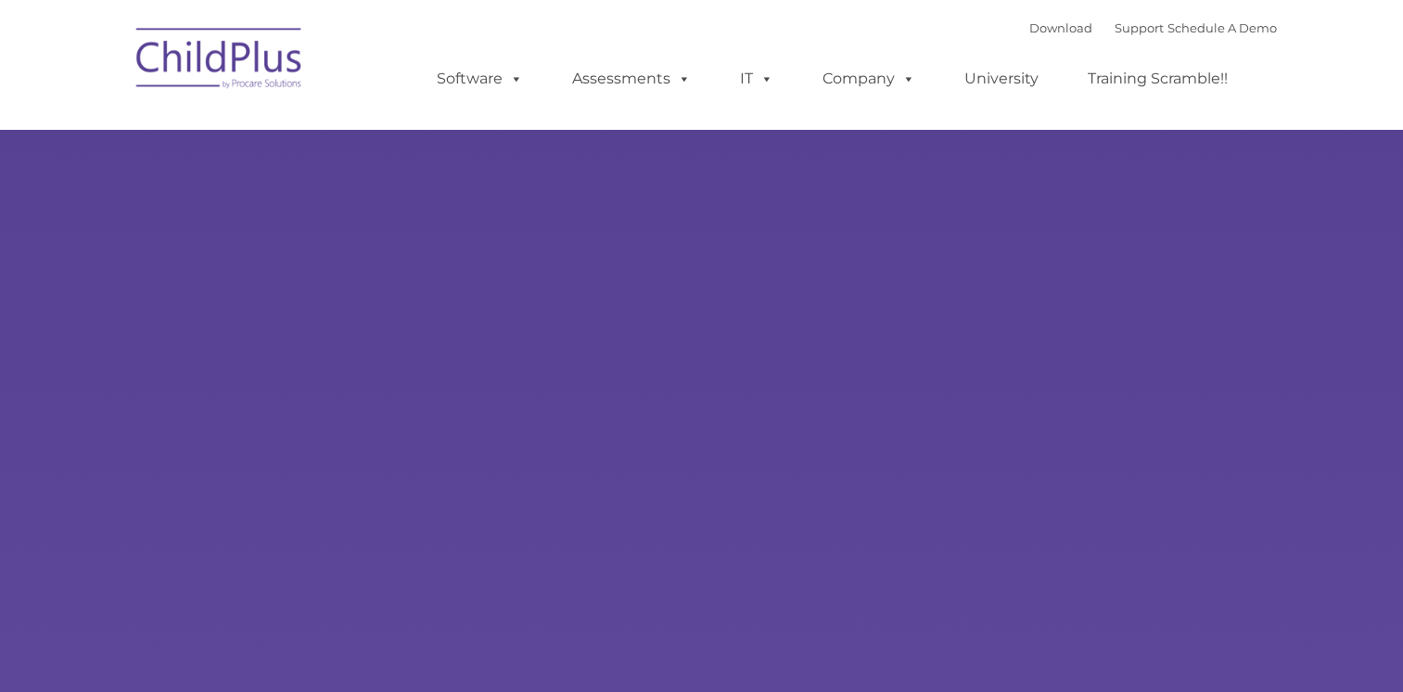 Image resolution: width=1403 pixels, height=692 pixels. Describe the element at coordinates (1158, 79) in the screenshot. I see `a: Training Scramble!!` at that location.